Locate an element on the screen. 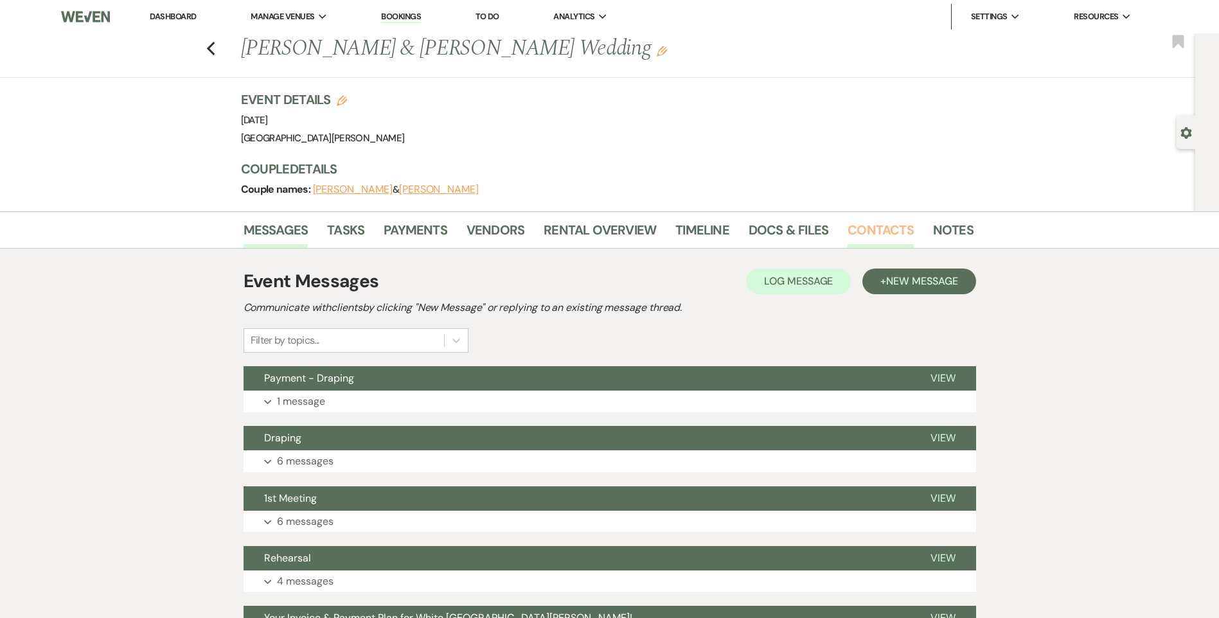  a: Rental Overview is located at coordinates (600, 234).